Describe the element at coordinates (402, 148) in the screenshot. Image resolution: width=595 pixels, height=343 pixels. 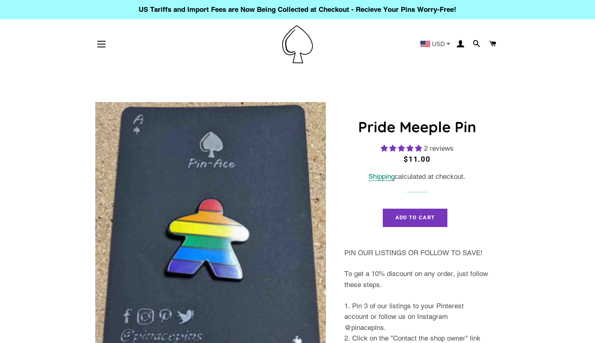
I see `span: 5.00 stars` at that location.